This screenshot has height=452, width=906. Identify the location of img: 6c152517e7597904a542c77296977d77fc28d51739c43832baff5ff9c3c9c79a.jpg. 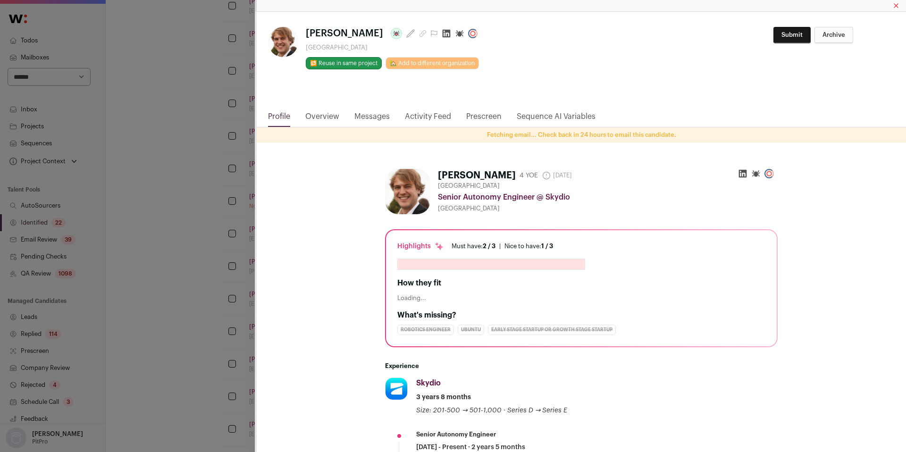
(397, 389).